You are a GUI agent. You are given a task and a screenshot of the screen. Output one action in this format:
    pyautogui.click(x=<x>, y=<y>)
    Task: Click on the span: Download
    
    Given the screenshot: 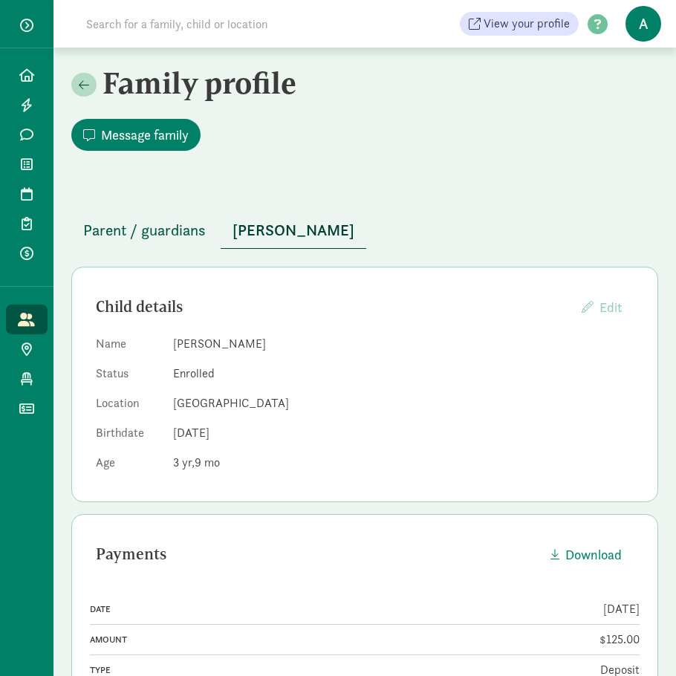 What is the action you would take?
    pyautogui.click(x=594, y=554)
    